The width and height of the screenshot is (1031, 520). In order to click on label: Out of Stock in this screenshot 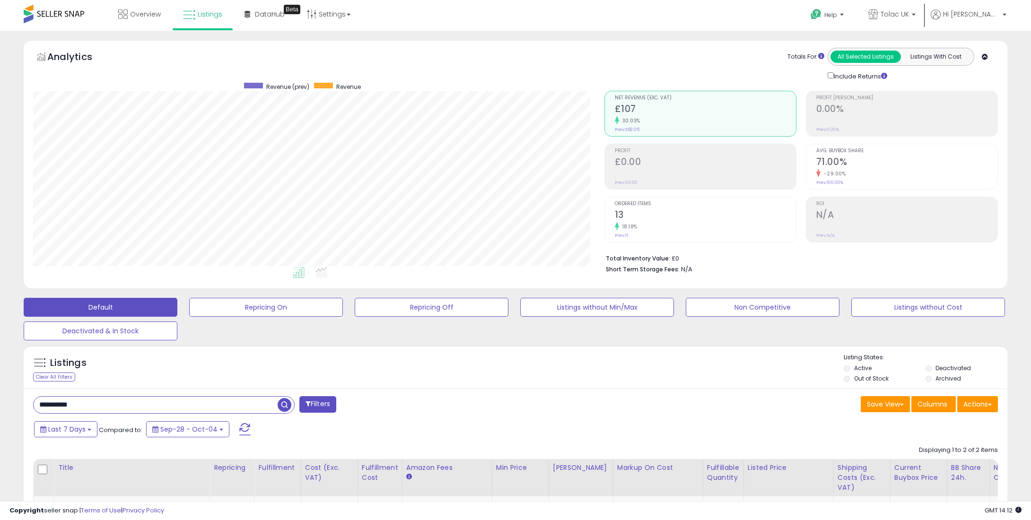, I will do `click(871, 378)`.